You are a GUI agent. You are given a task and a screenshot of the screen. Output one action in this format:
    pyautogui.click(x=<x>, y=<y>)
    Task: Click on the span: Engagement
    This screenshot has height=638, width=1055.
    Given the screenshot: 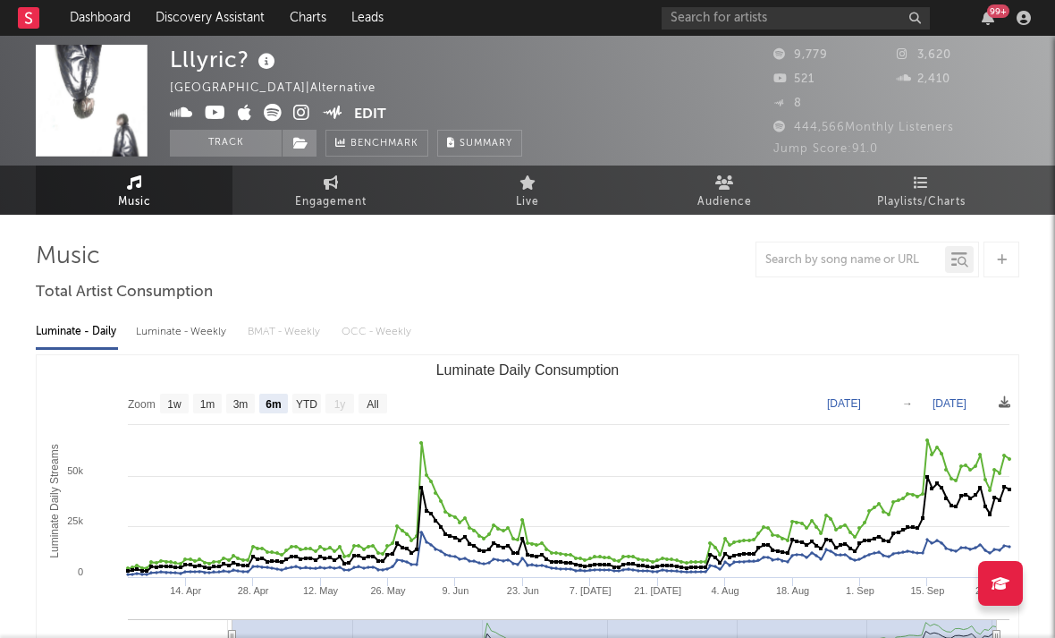 What is the action you would take?
    pyautogui.click(x=331, y=202)
    